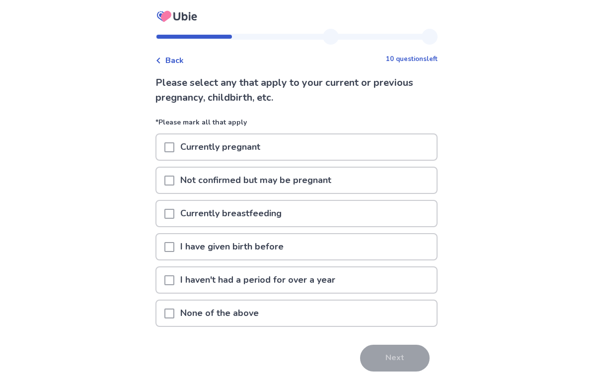 Image resolution: width=593 pixels, height=374 pixels. I want to click on p: *Please mark all that apply, so click(296, 125).